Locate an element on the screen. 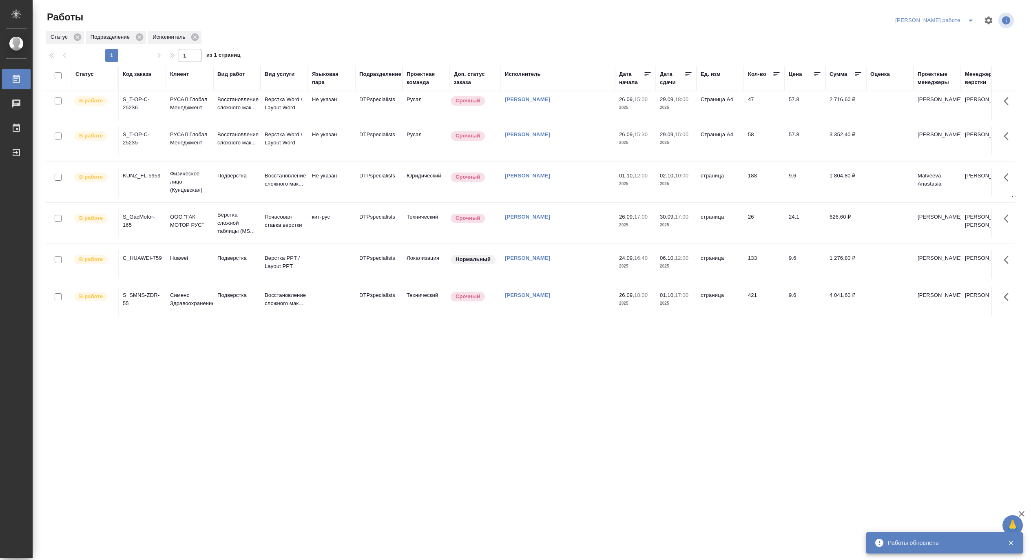  div: Исполнитель is located at coordinates (175, 38).